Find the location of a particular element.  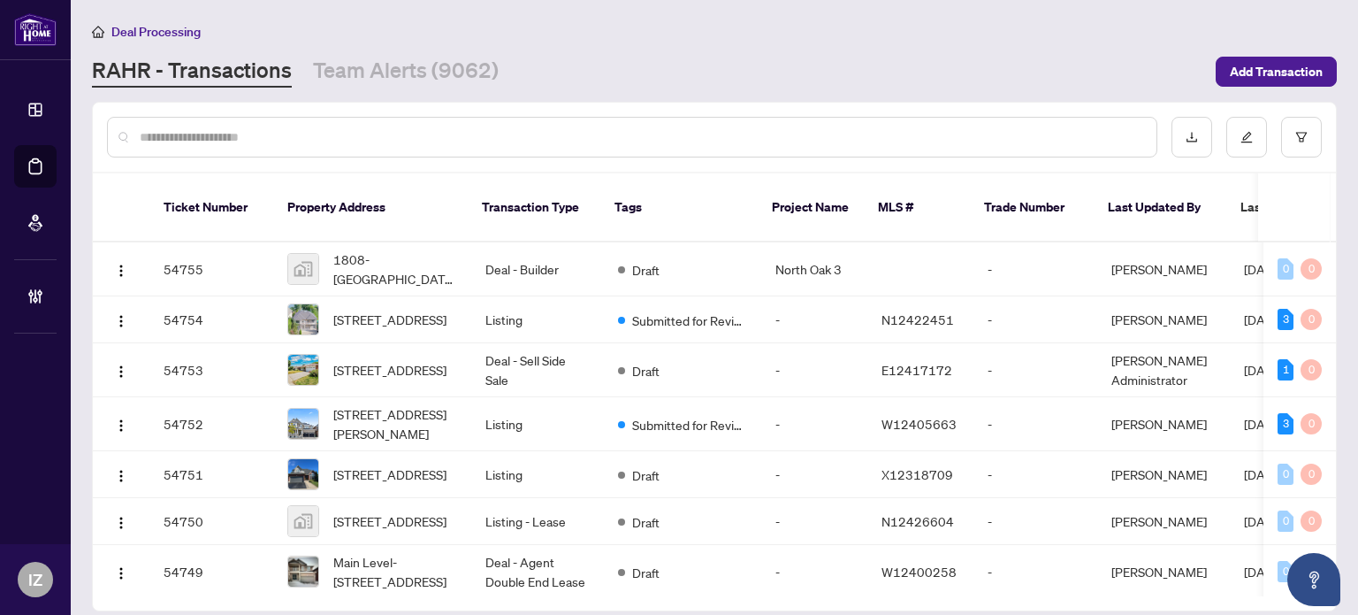

th: Transaction Type is located at coordinates (534, 208).